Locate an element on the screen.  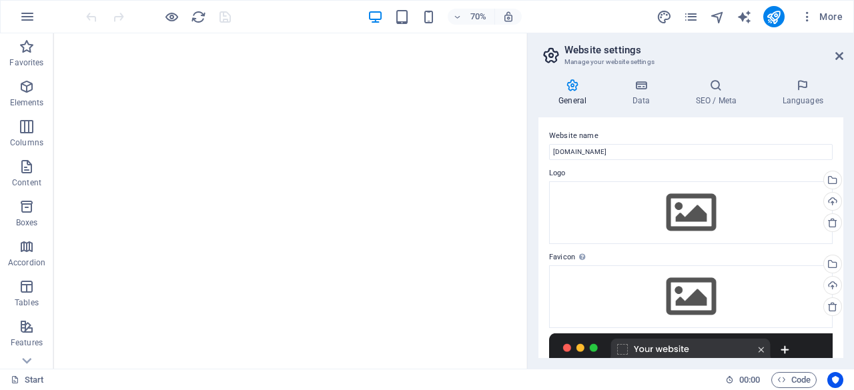
i: Pages (Ctrl+Alt+S) is located at coordinates (691, 17).